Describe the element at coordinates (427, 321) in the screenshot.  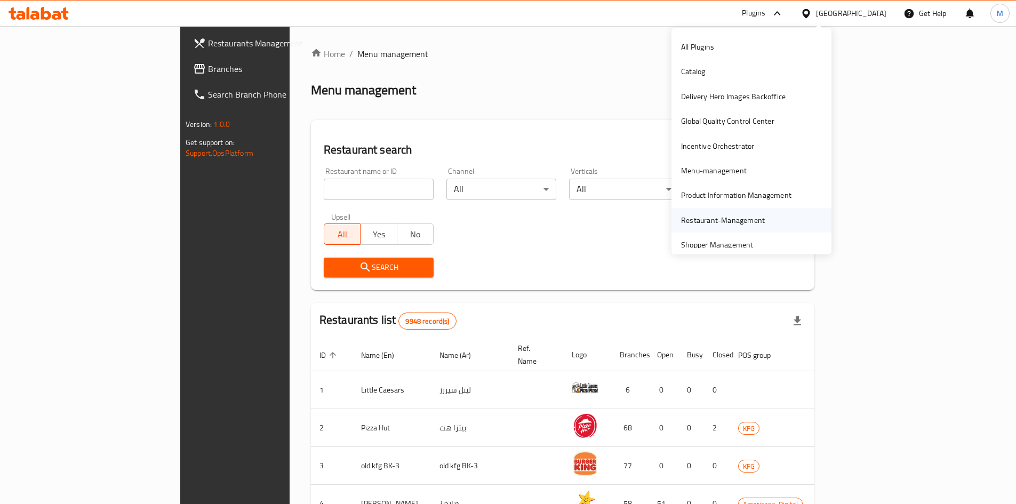
I see `div: Total records count` at that location.